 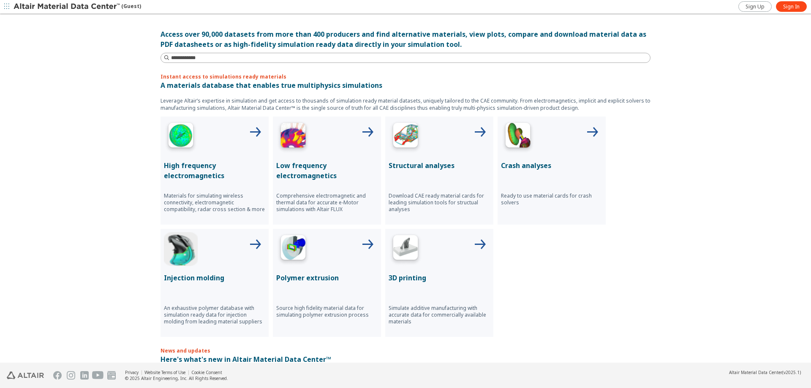 What do you see at coordinates (755, 7) in the screenshot?
I see `span: Sign Up` at bounding box center [755, 7].